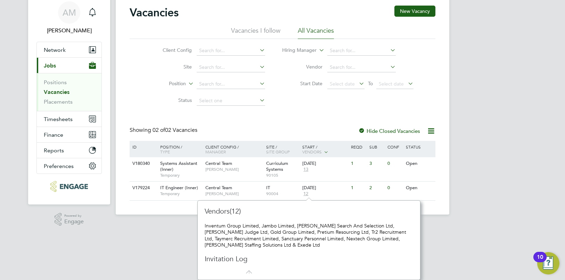 The height and width of the screenshot is (280, 565). What do you see at coordinates (166, 84) in the screenshot?
I see `label: Position` at bounding box center [166, 84].